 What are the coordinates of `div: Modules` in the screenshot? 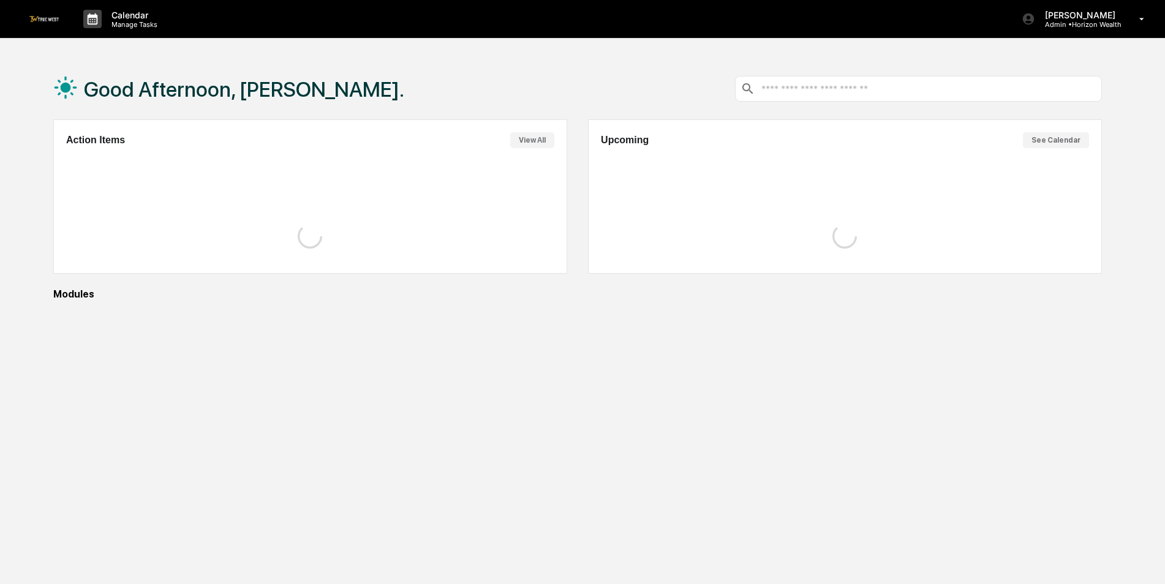 It's located at (577, 294).